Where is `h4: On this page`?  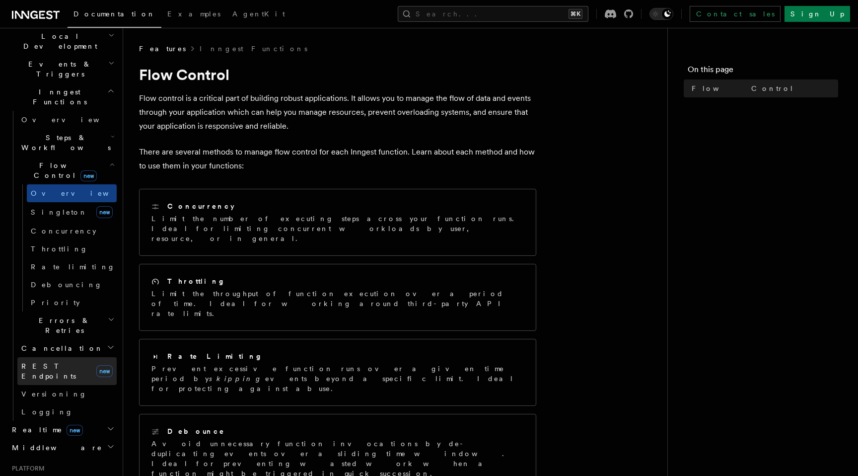 h4: On this page is located at coordinates (762, 71).